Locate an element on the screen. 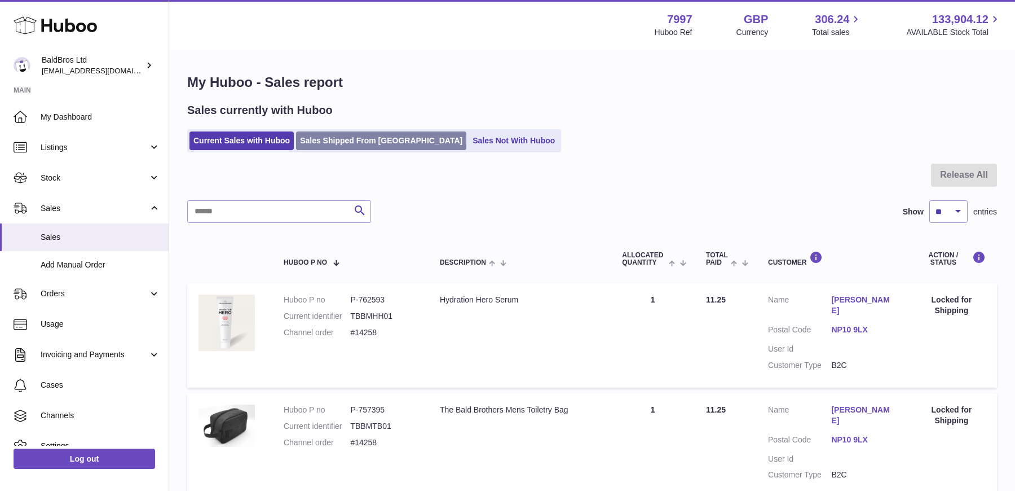  div: Huboo Ref is located at coordinates (673, 32).